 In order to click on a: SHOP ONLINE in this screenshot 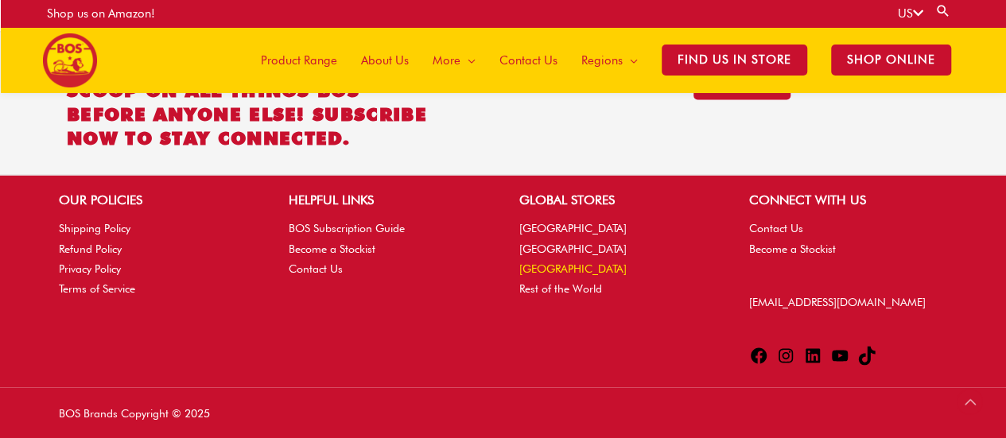, I will do `click(891, 60)`.